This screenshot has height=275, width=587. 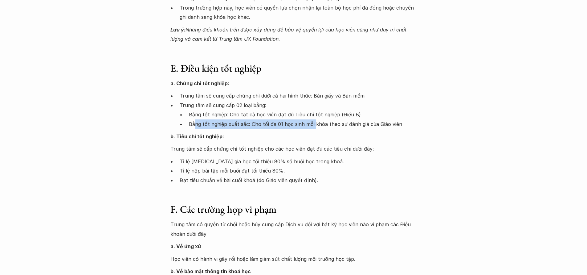 I want to click on p: Tỉ lệ nộp bài tập mỗi buổi đạt tối thiểu 80%., so click(x=299, y=171).